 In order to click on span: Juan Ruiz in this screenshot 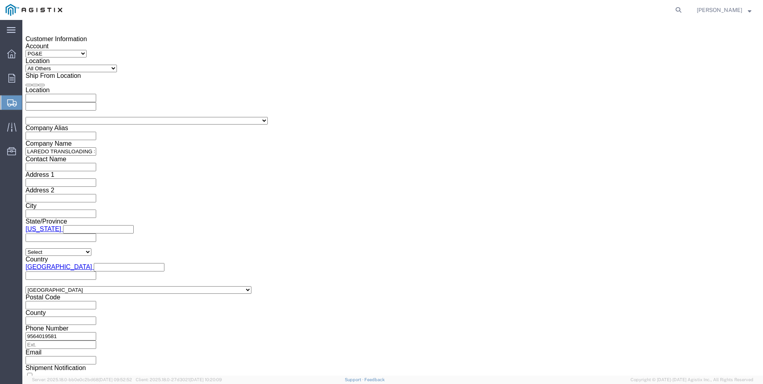, I will do `click(720, 10)`.